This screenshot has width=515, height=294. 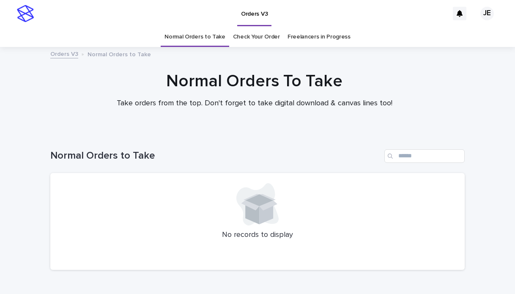 What do you see at coordinates (195, 37) in the screenshot?
I see `a: Normal Orders to Take` at bounding box center [195, 37].